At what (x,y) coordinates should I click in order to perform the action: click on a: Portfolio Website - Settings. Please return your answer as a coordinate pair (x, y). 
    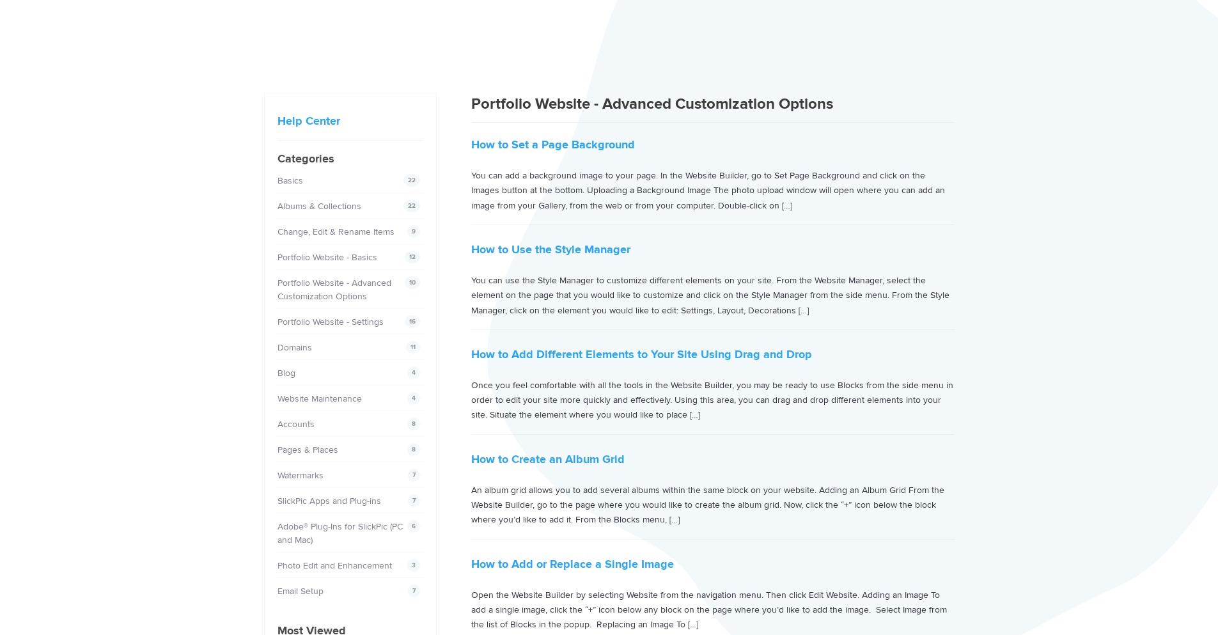
    Looking at the image, I should click on (331, 322).